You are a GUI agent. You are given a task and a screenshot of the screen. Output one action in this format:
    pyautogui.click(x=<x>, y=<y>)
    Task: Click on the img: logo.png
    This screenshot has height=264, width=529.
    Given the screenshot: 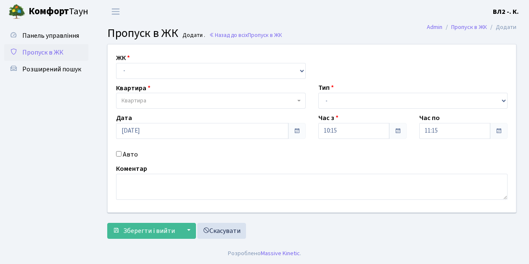 What is the action you would take?
    pyautogui.click(x=17, y=12)
    